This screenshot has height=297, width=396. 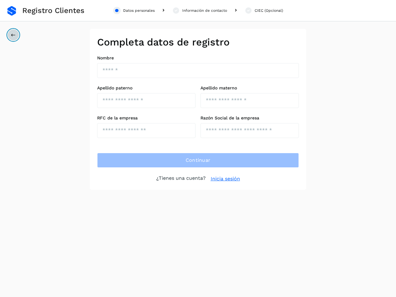 I want to click on span: Registro Clientes, so click(x=53, y=11).